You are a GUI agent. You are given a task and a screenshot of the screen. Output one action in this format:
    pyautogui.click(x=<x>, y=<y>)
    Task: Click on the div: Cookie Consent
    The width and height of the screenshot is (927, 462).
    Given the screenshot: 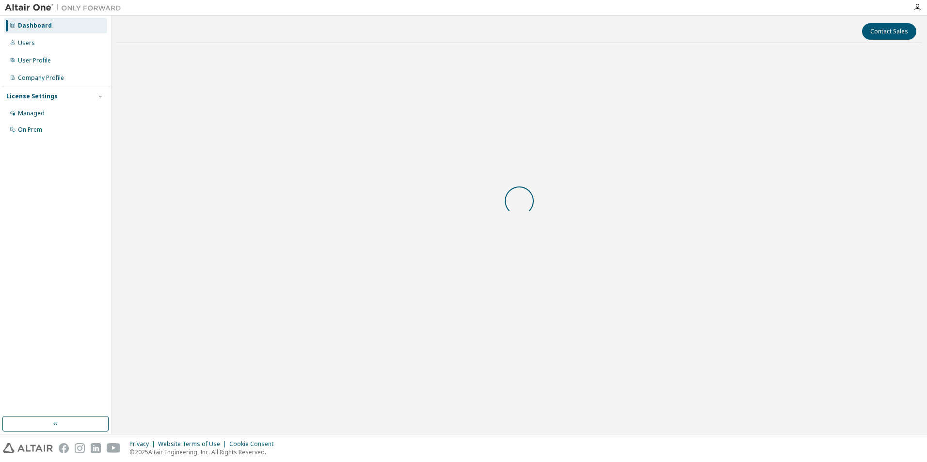 What is the action you would take?
    pyautogui.click(x=254, y=445)
    